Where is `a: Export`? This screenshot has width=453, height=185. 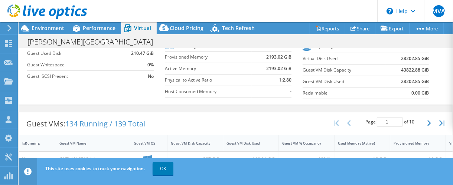
a: Export is located at coordinates (392, 28).